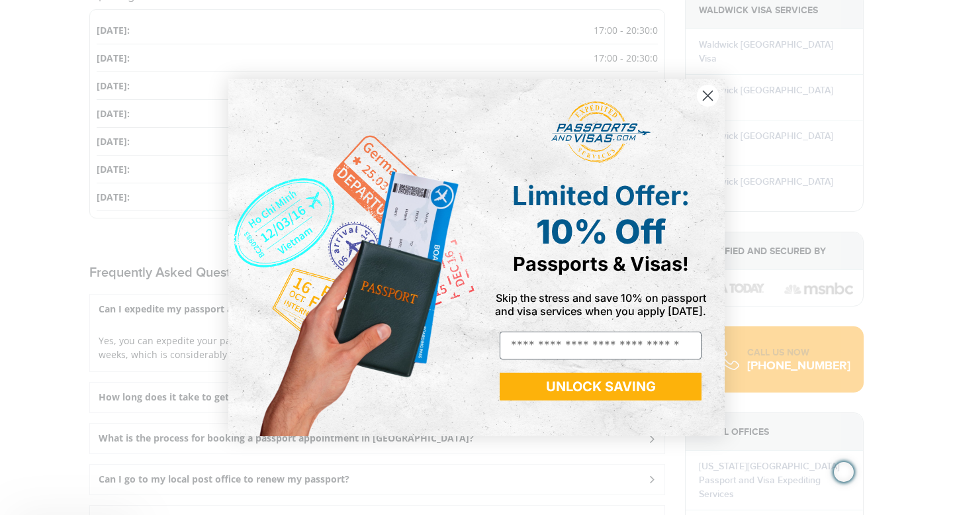 This screenshot has height=515, width=953. I want to click on span: 10% Off, so click(601, 232).